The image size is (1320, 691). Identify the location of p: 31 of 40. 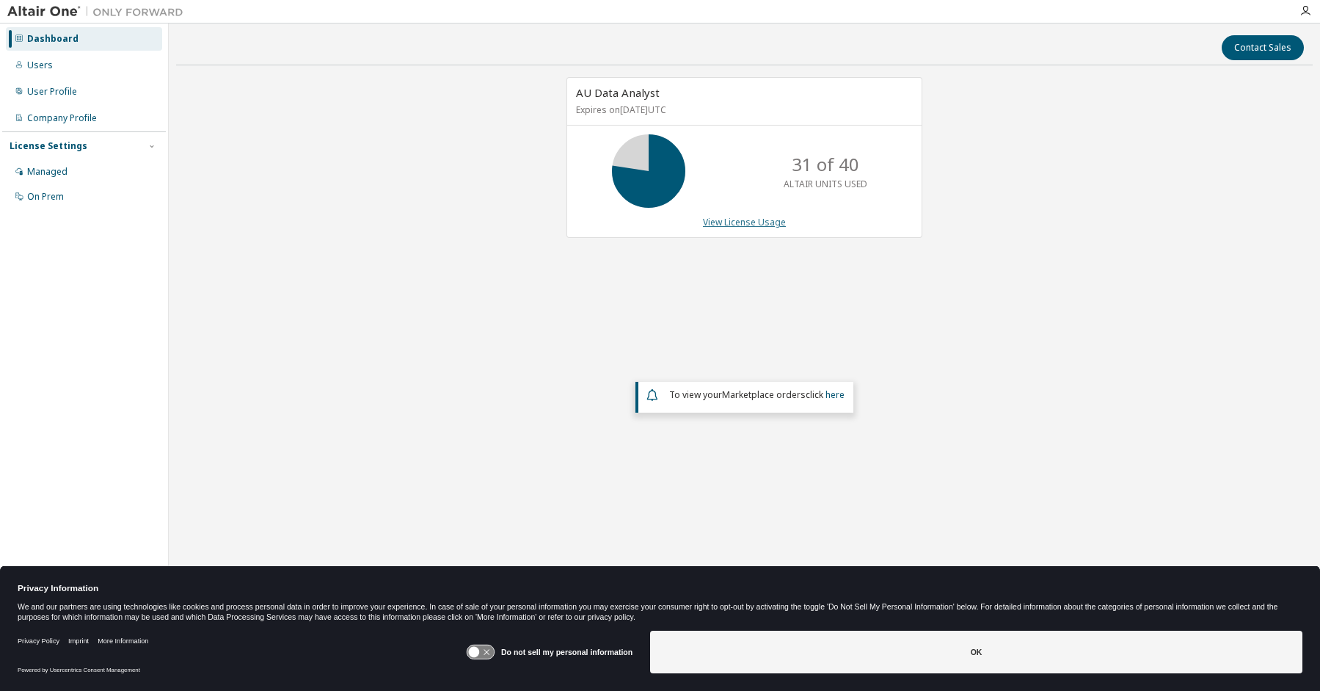
(826, 164).